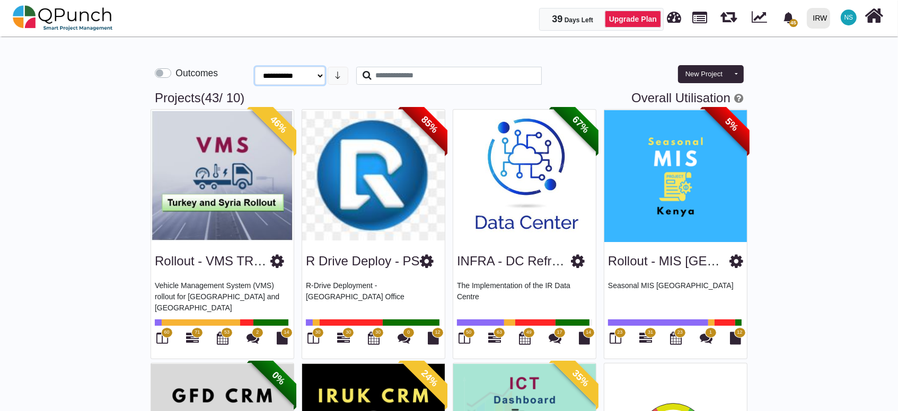 This screenshot has height=411, width=898. Describe the element at coordinates (469, 333) in the screenshot. I see `span: 50` at that location.